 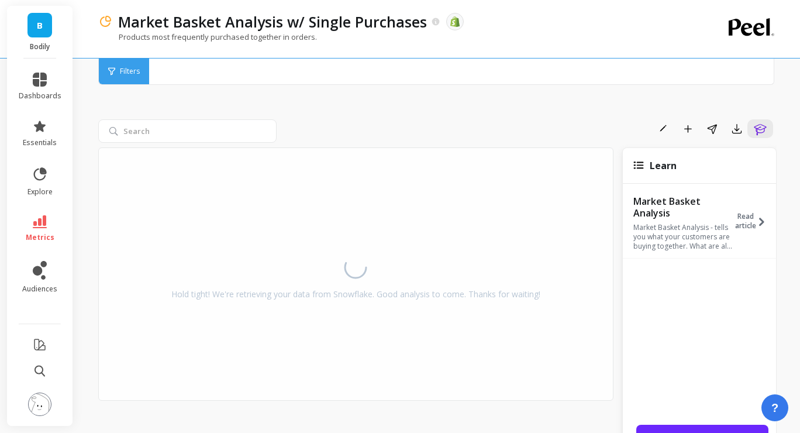 I want to click on p: Bodily, so click(x=40, y=47).